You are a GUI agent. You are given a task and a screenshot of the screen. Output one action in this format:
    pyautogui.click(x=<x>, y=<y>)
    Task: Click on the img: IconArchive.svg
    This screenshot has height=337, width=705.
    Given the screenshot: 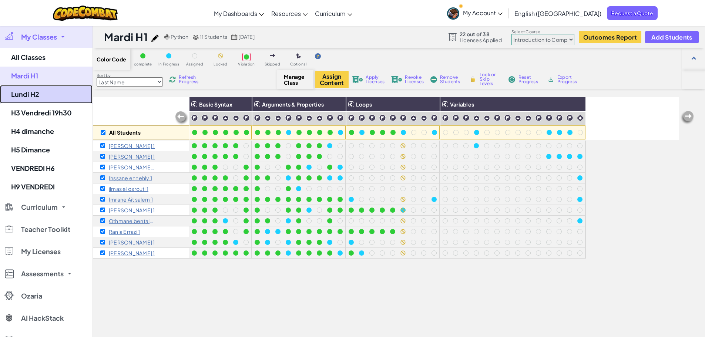 What is the action you would take?
    pyautogui.click(x=551, y=80)
    